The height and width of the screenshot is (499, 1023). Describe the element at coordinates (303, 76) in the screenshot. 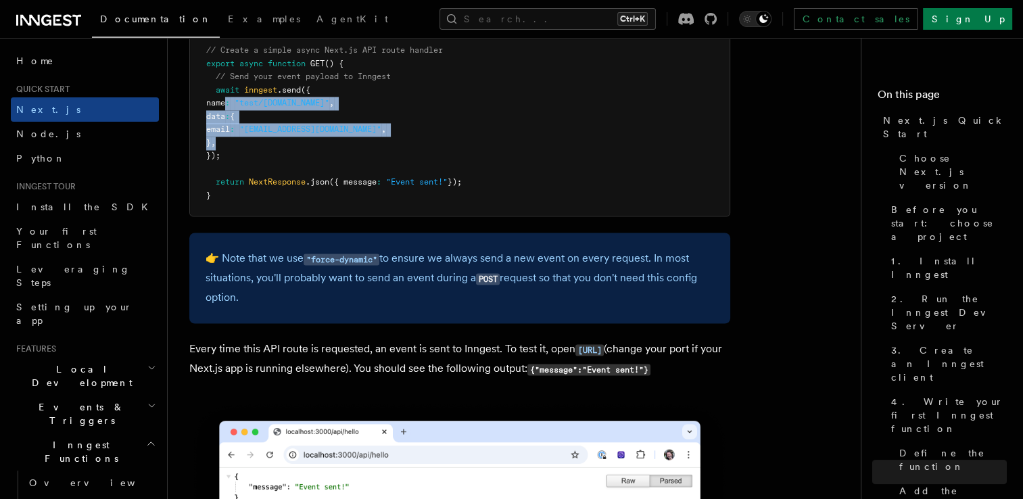

I see `span: // Send your event payload to Inngest` at that location.